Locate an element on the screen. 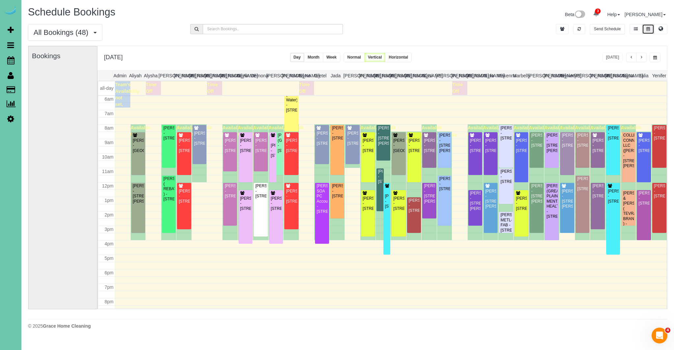 The image size is (674, 350). button: Week is located at coordinates (331, 57).